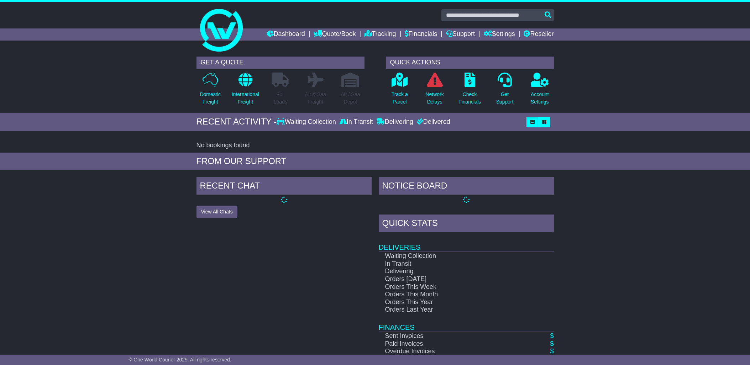 Image resolution: width=750 pixels, height=365 pixels. Describe the element at coordinates (454, 336) in the screenshot. I see `td: Sent Invoices` at that location.